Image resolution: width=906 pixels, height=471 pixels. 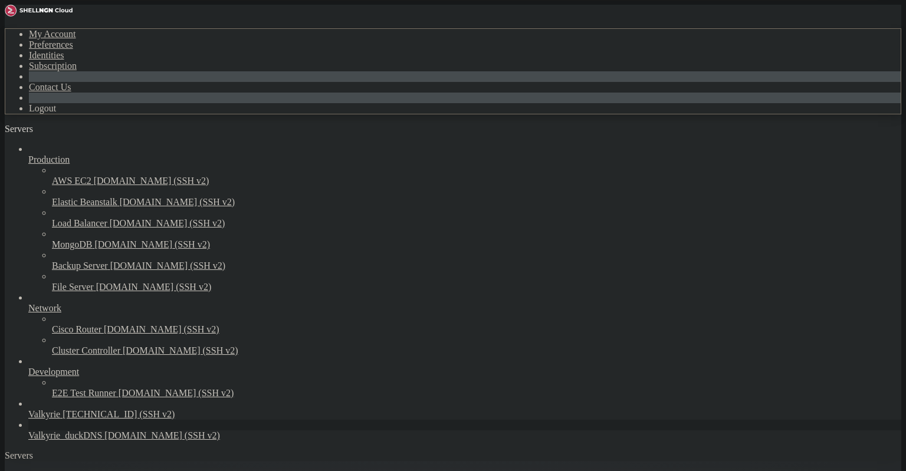 What do you see at coordinates (19, 129) in the screenshot?
I see `span: Servers` at bounding box center [19, 129].